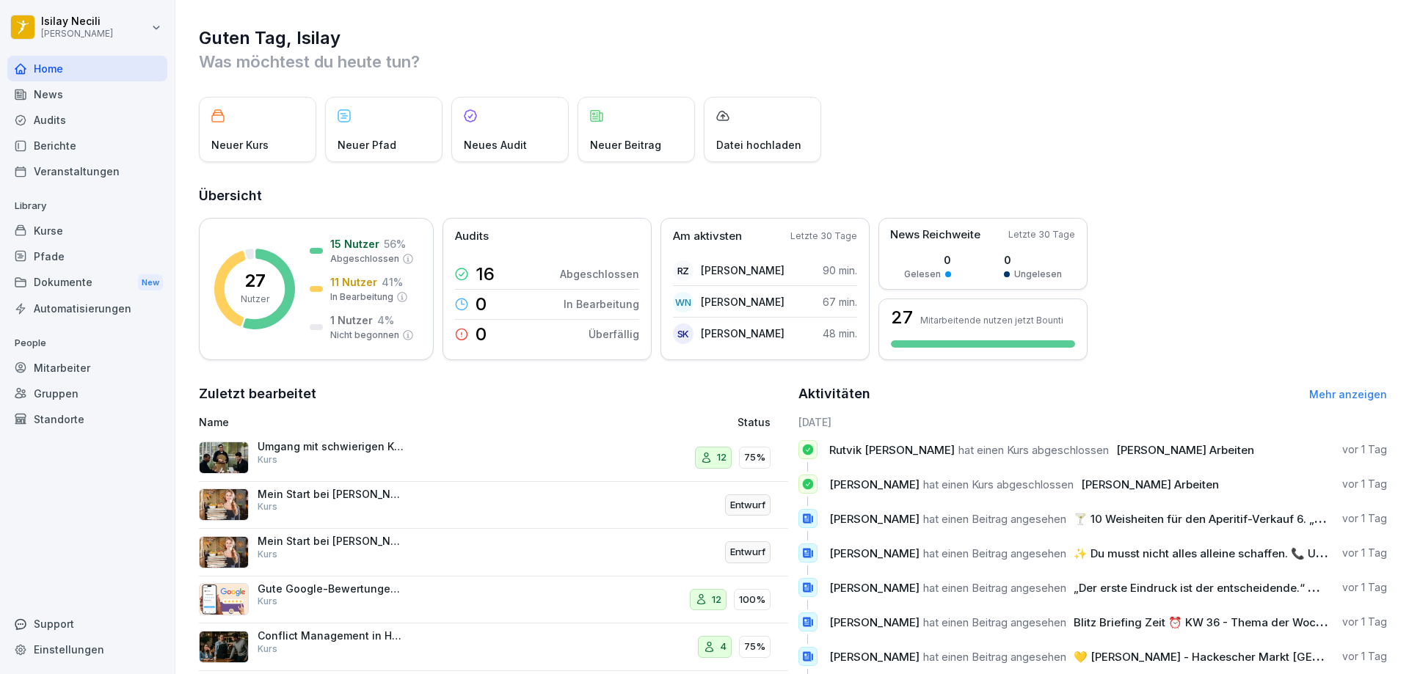  What do you see at coordinates (723, 647) in the screenshot?
I see `p: 4` at bounding box center [723, 647].